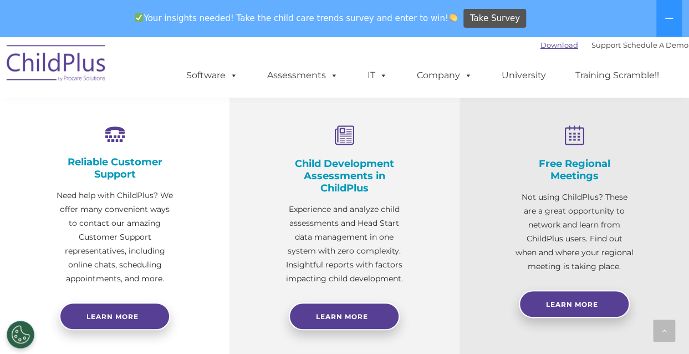  Describe the element at coordinates (377, 75) in the screenshot. I see `a: IT` at that location.